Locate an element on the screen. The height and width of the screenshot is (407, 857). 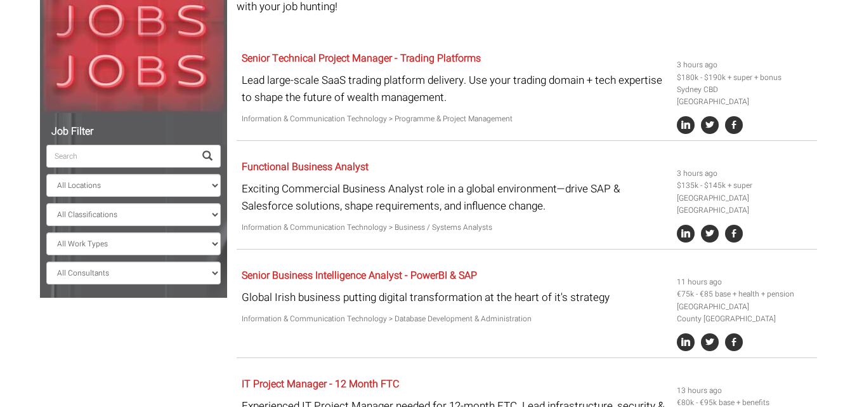
li: €75k - €85 base + health + pension is located at coordinates (745, 294).